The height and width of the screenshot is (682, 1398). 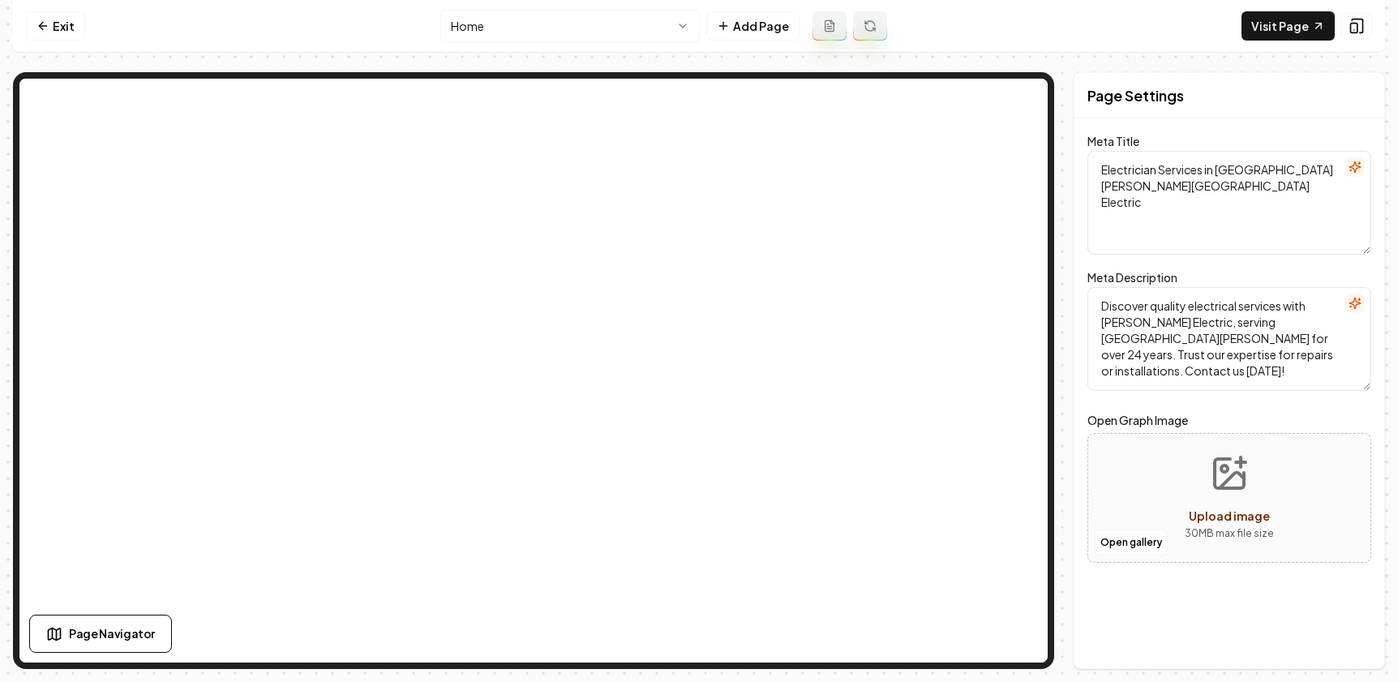 What do you see at coordinates (1230, 516) in the screenshot?
I see `span: Upload image` at bounding box center [1230, 516].